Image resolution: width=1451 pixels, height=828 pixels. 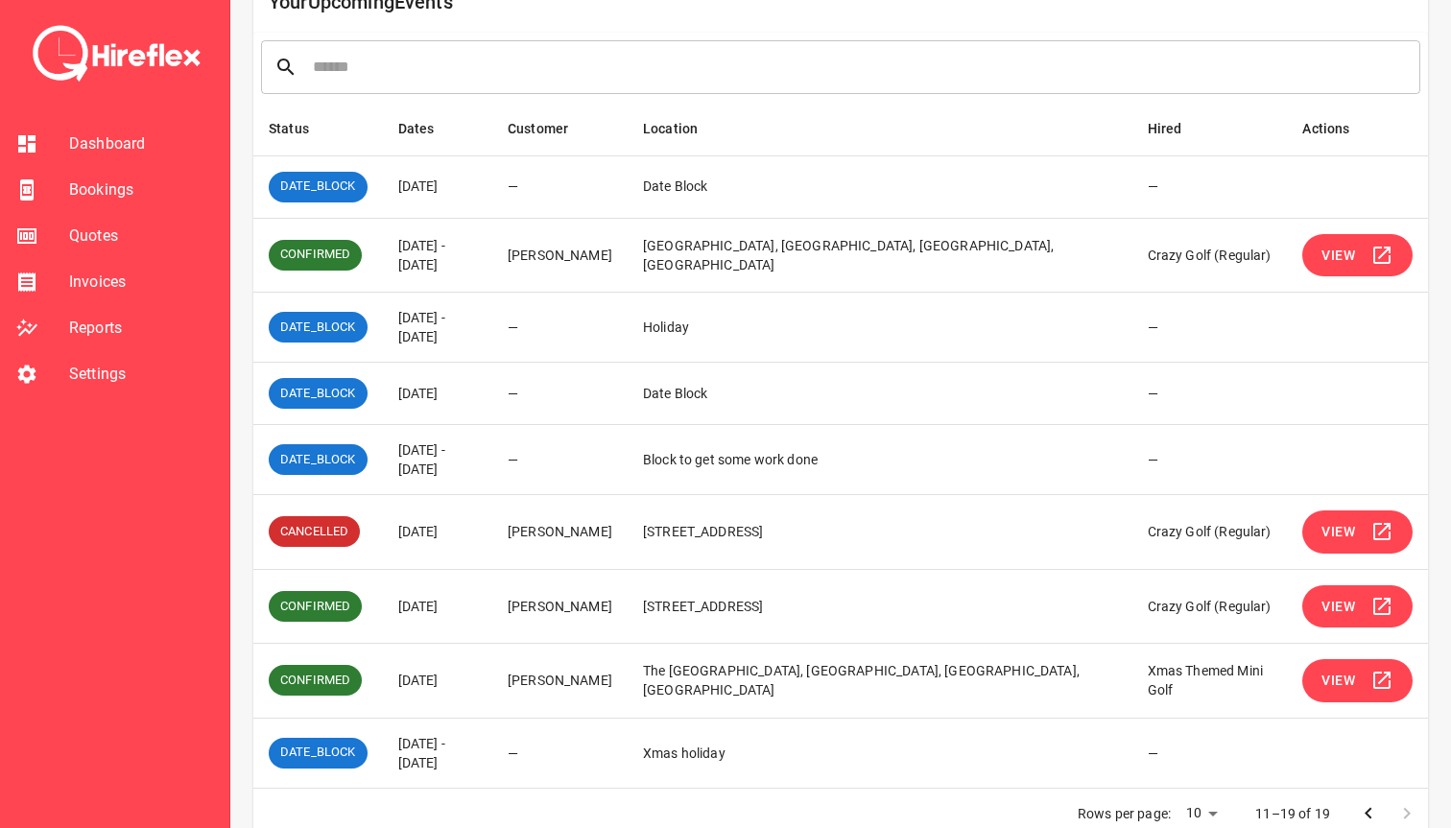 I want to click on span: Bookings, so click(x=141, y=190).